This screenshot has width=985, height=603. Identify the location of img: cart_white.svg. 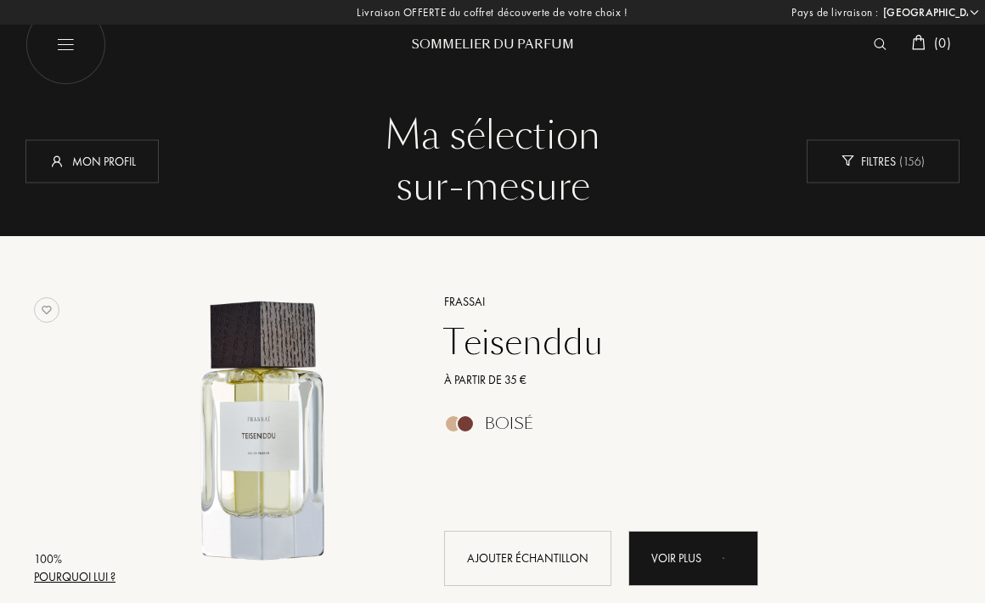
(919, 42).